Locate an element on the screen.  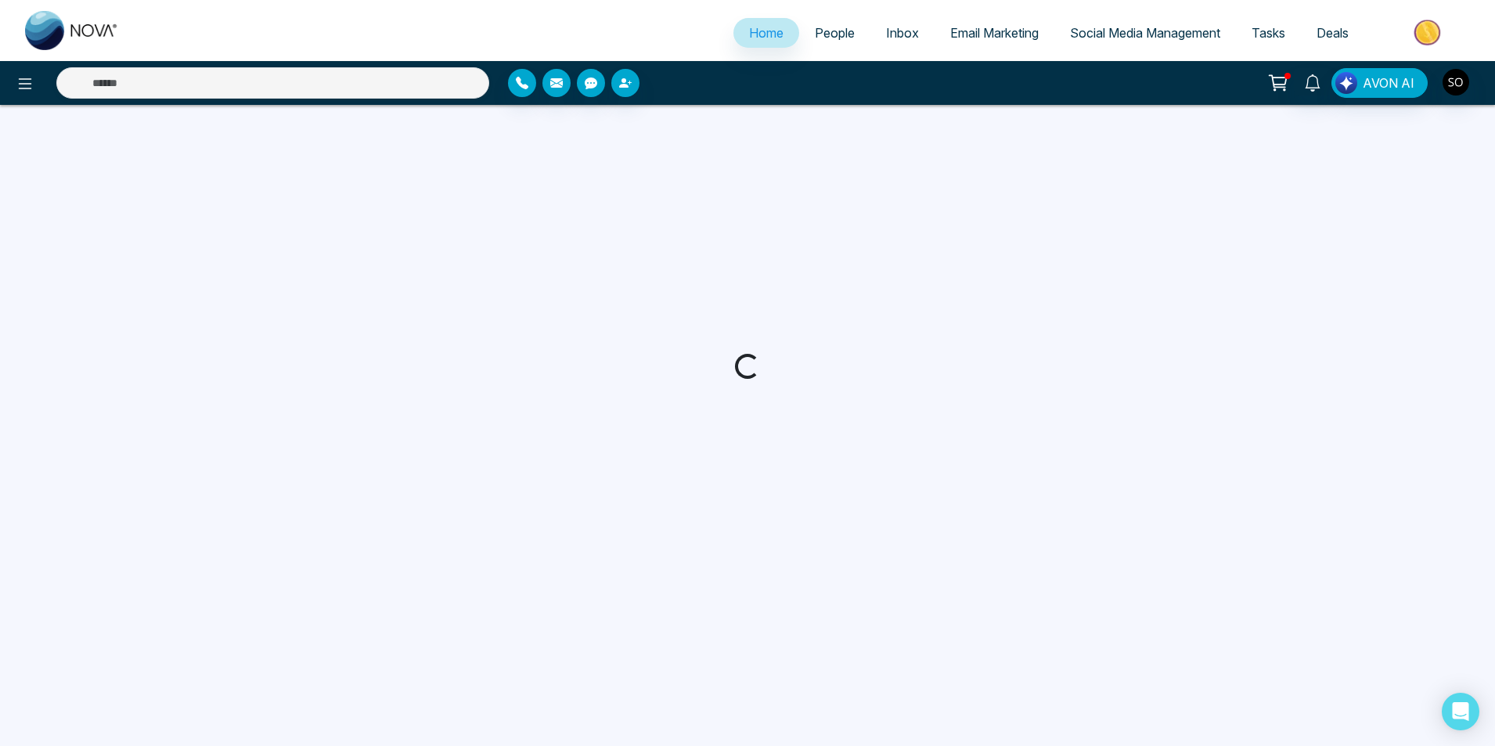
a: Email Marketing is located at coordinates (994, 33).